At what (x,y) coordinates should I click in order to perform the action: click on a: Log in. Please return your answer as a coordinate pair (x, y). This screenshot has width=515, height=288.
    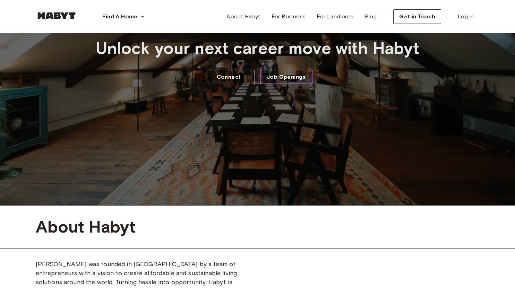
    Looking at the image, I should click on (466, 17).